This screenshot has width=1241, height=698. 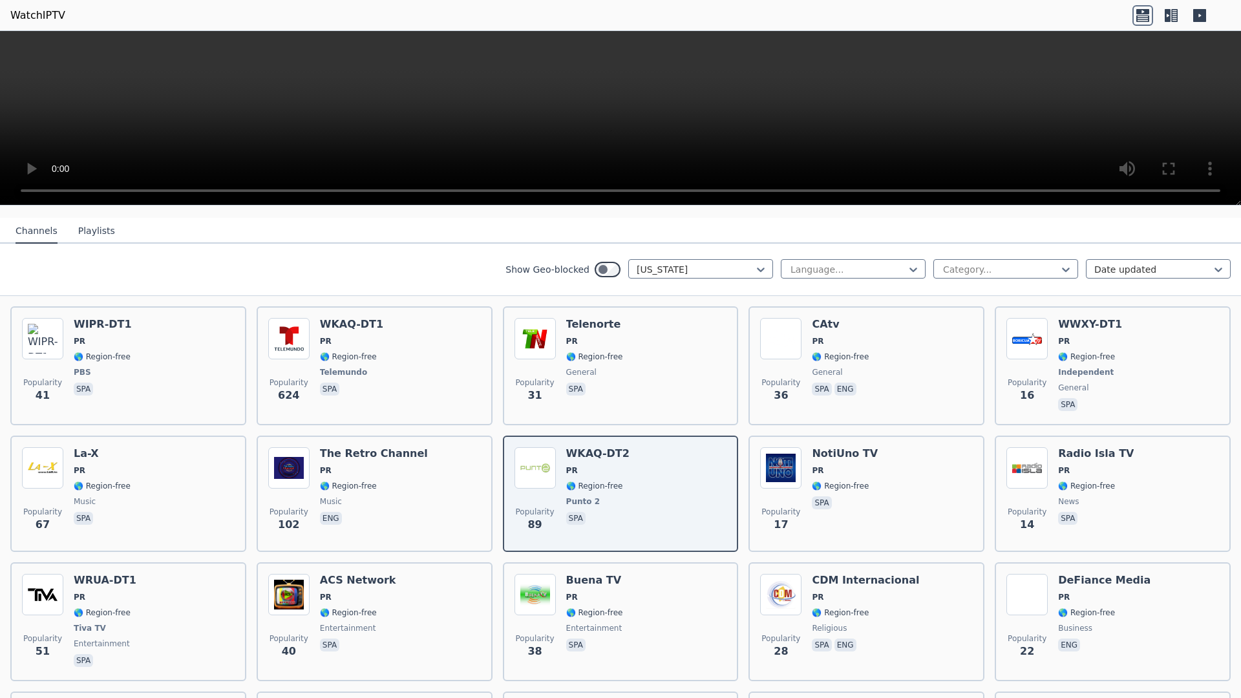 I want to click on img: WIPR-DT1, so click(x=43, y=339).